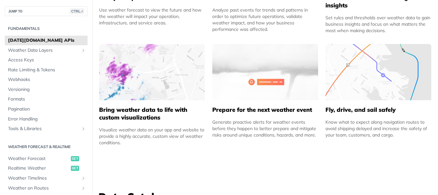 The image size is (438, 195). Describe the element at coordinates (47, 70) in the screenshot. I see `span: Rate Limiting & Tokens` at that location.